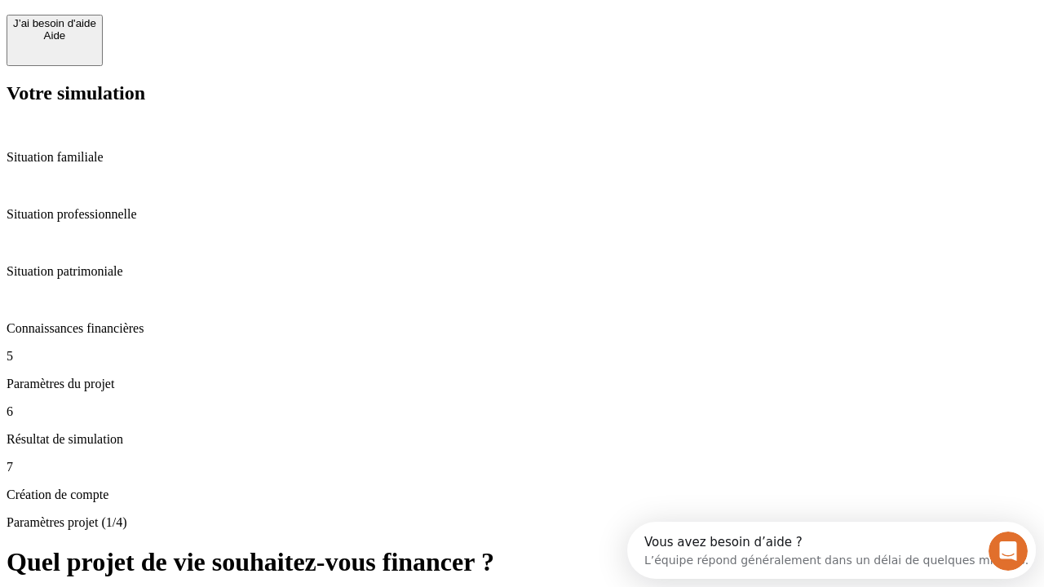 Image resolution: width=1044 pixels, height=587 pixels. I want to click on button: J’ai besoin d'aideAide, so click(55, 40).